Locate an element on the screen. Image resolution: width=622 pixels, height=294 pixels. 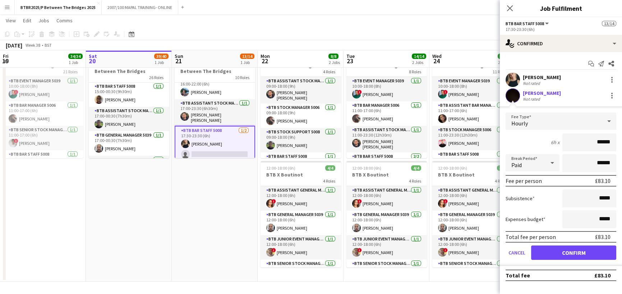
div: 10:00-23:30 (13h30m)10/10Between The Bridges8 RolesBTB Event Manager 50391/110:00-18:00 (8h)![PER... is located at coordinates (386, 105).